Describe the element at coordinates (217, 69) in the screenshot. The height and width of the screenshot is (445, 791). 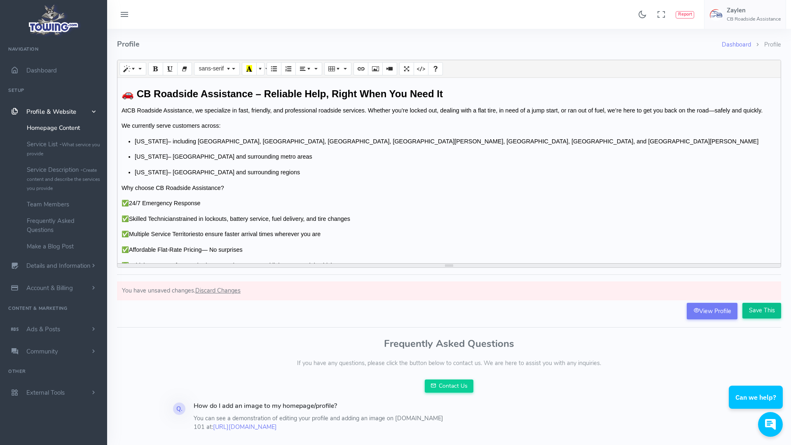
I see `button: Font Family` at that location.